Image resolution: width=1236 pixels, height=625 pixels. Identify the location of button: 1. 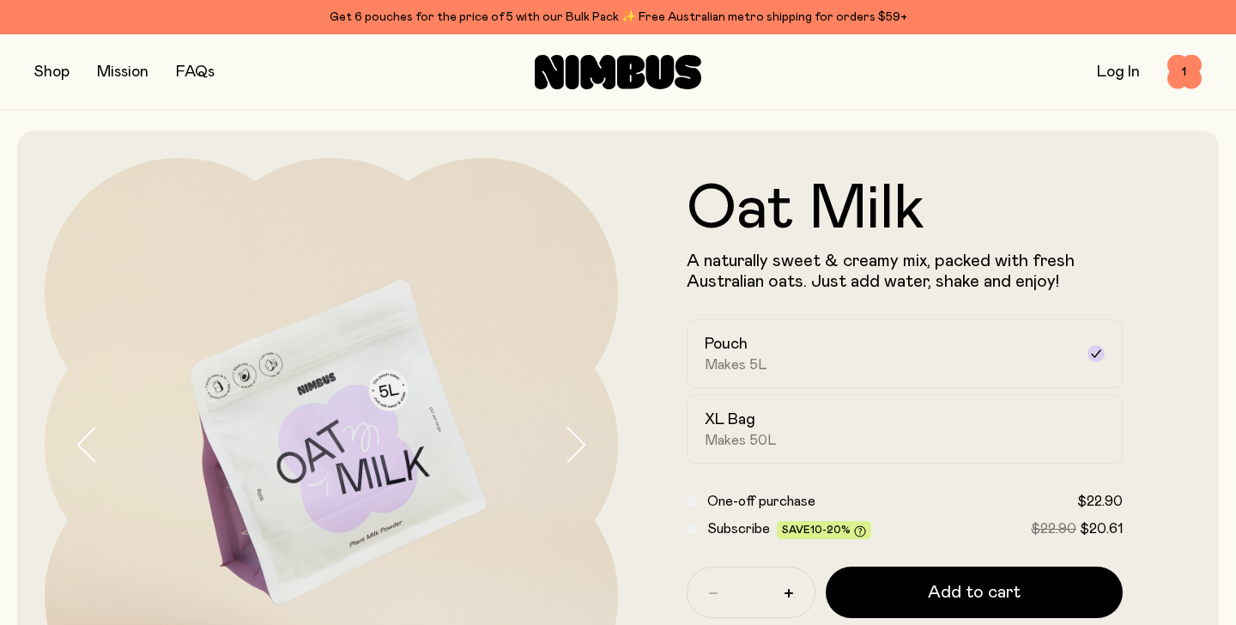
(1184, 72).